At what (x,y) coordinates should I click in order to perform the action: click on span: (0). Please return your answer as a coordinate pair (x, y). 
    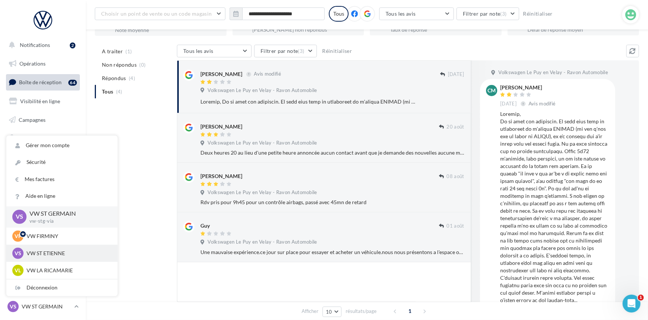
    Looking at the image, I should click on (142, 65).